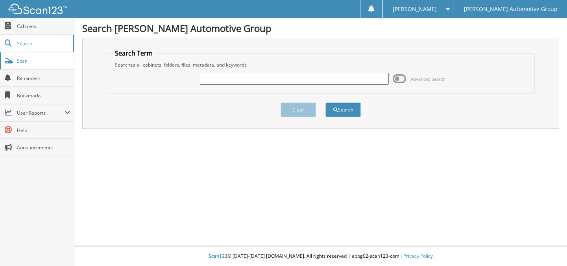 The image size is (567, 266). What do you see at coordinates (37, 9) in the screenshot?
I see `img: scan123-logo-white.svg` at bounding box center [37, 9].